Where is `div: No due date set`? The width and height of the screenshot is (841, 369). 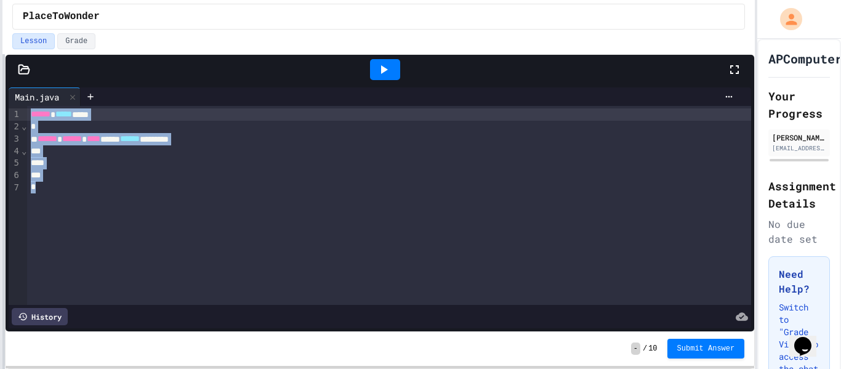 div: No due date set is located at coordinates (799, 232).